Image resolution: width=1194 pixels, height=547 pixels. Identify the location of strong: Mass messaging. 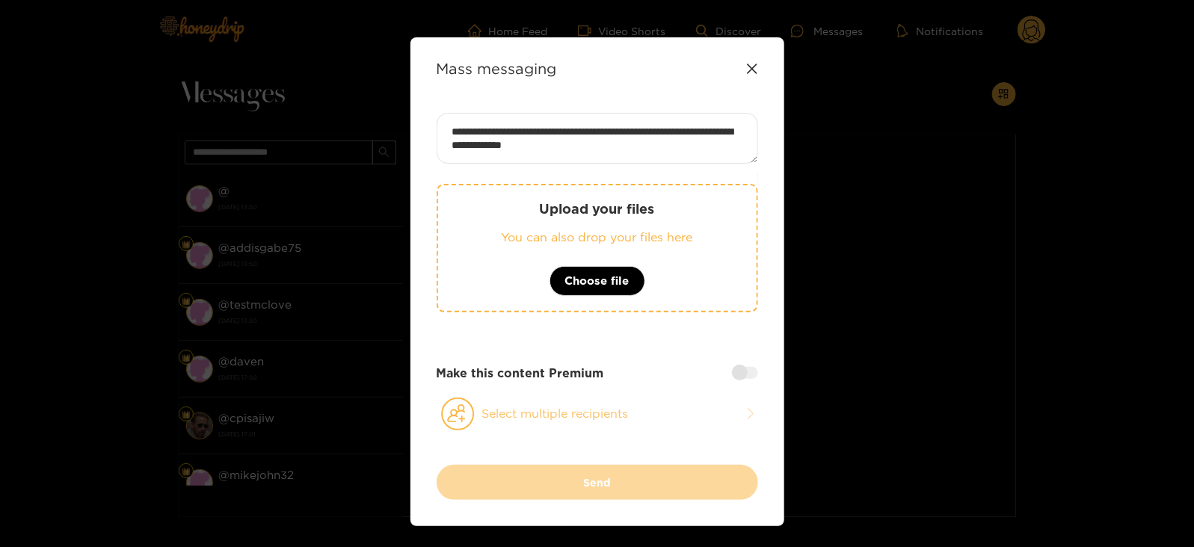
(497, 68).